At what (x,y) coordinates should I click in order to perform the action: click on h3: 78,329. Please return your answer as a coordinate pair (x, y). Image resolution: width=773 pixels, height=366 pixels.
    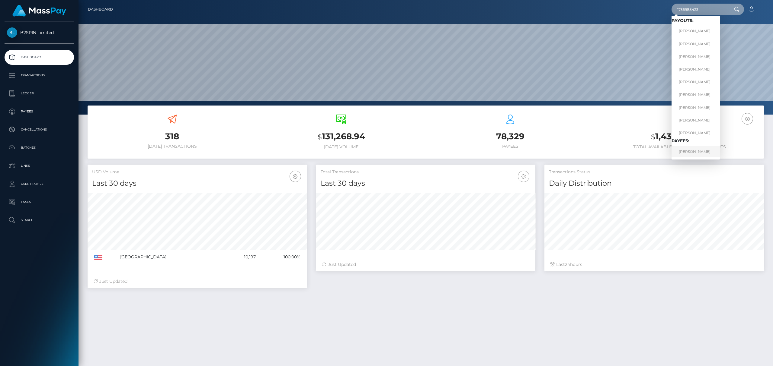
    Looking at the image, I should click on (510, 136).